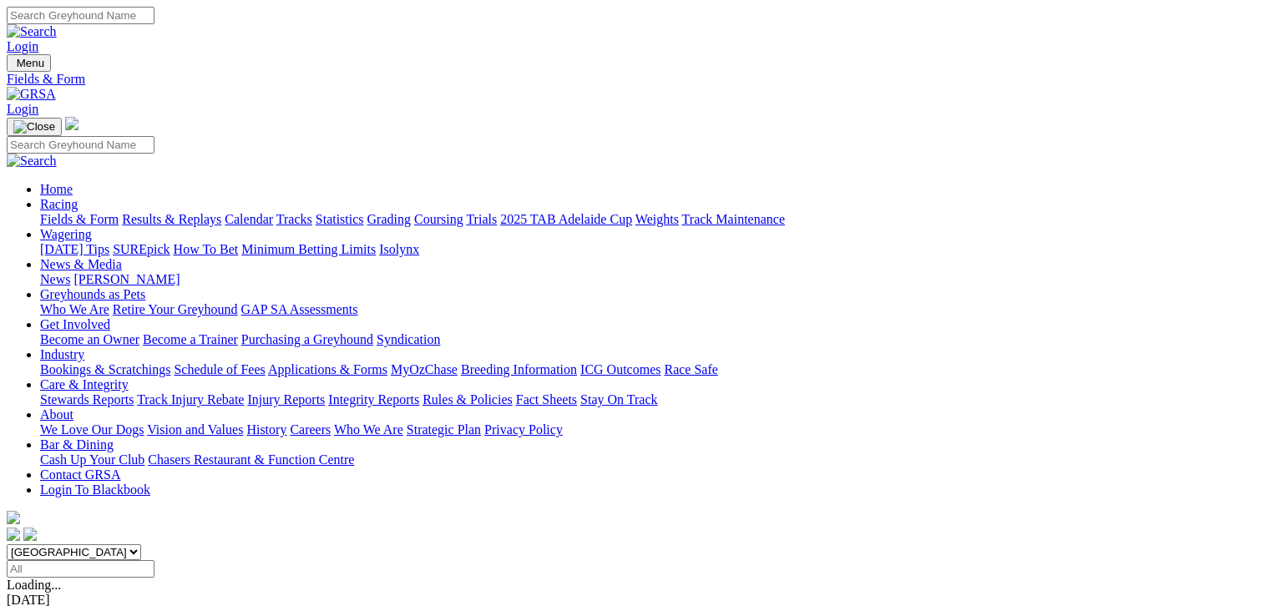 The width and height of the screenshot is (1270, 606). Describe the element at coordinates (620, 369) in the screenshot. I see `a: ICG Outcomes` at that location.